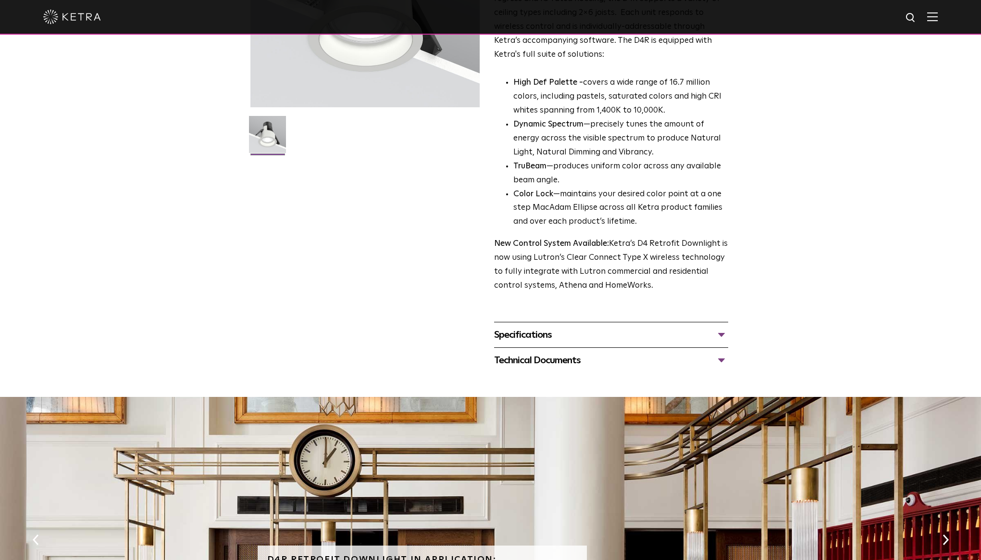 The width and height of the screenshot is (981, 560). What do you see at coordinates (621, 97) in the screenshot?
I see `p: covers a wide range of 16.7 million colors, including pastels, saturated colors and high CRI whit...` at bounding box center [621, 97].